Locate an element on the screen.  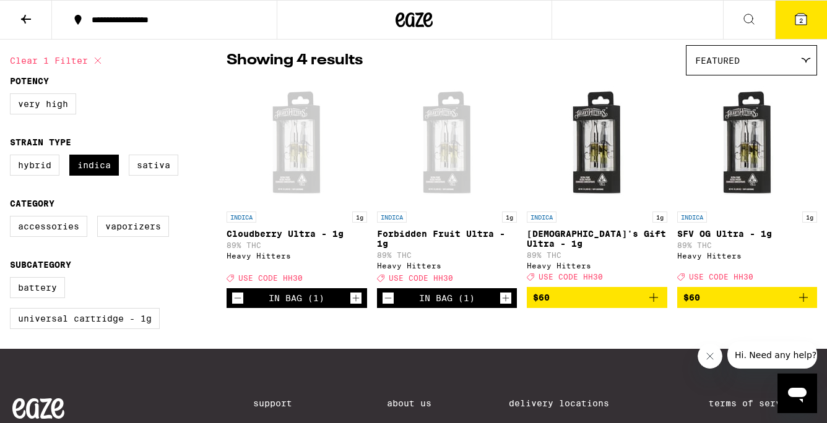
img: Heavy Hitters - SFV OG Ultra - 1g is located at coordinates (747, 144).